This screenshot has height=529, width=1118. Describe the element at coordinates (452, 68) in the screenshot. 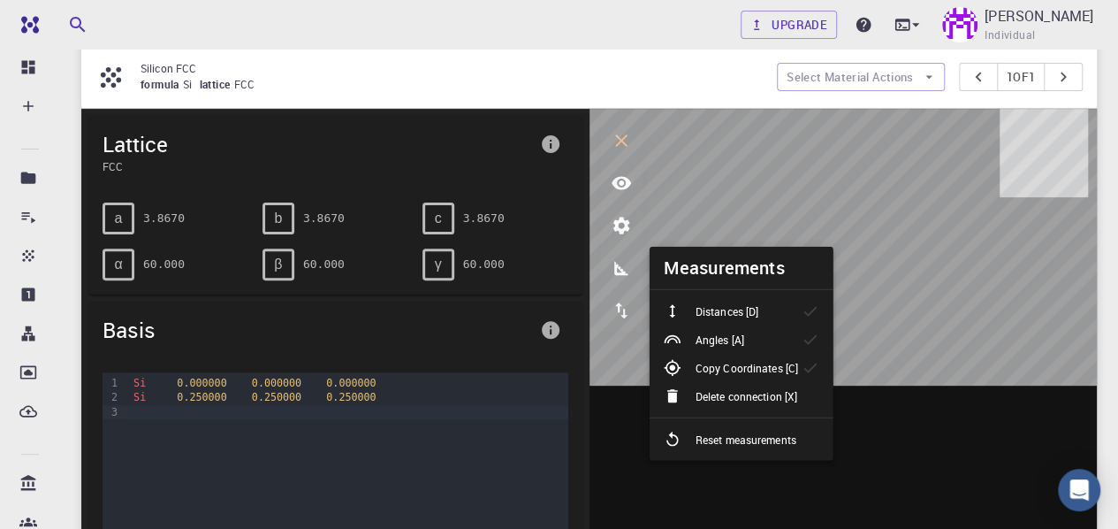

I see `p: Silicon FCC` at that location.